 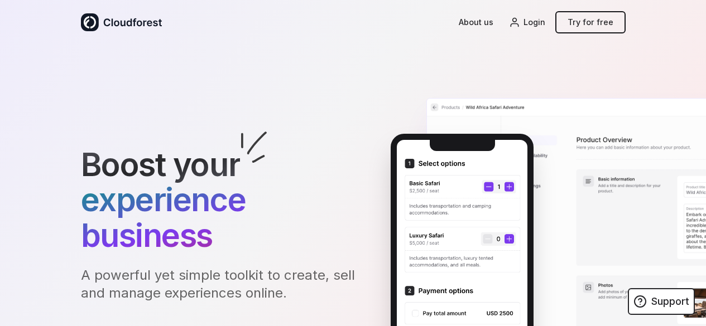 What do you see at coordinates (670, 302) in the screenshot?
I see `span: Support` at bounding box center [670, 302].